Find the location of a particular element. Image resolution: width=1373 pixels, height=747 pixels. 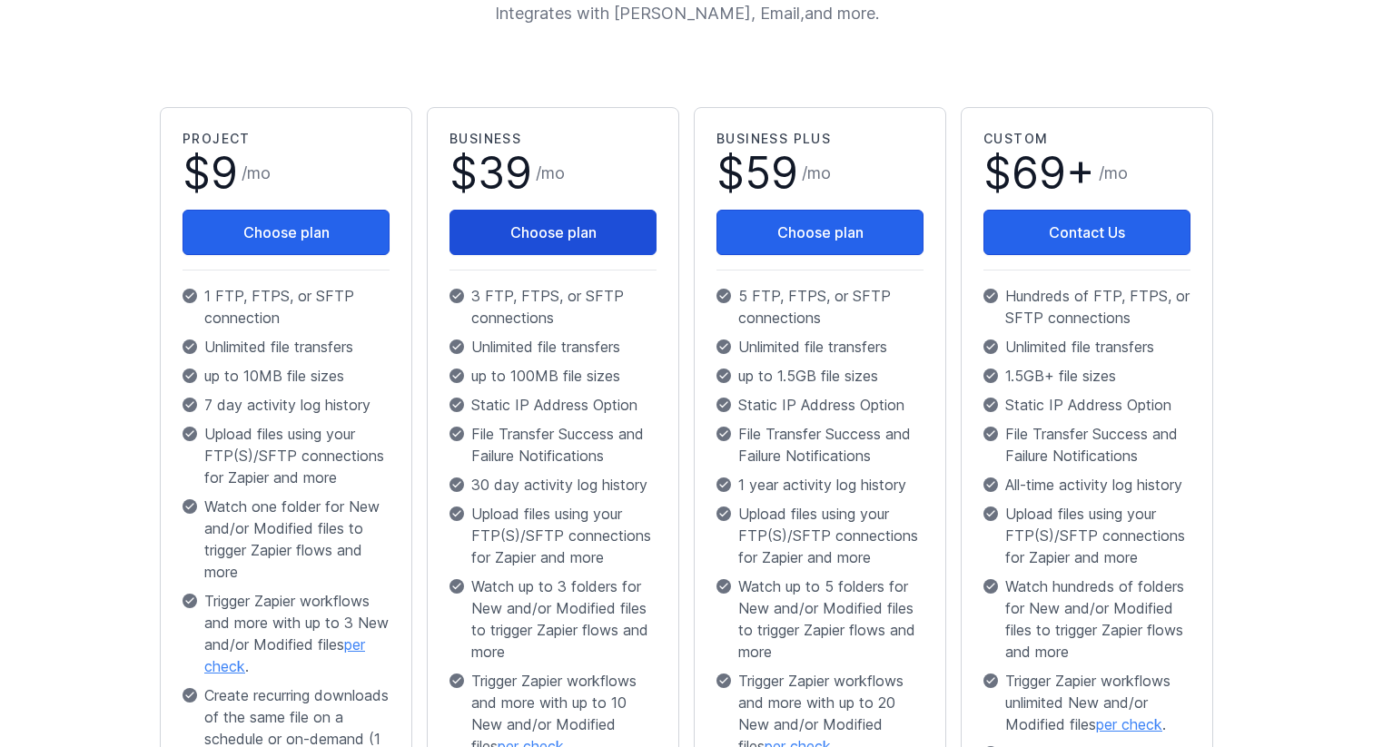

p: up to 1.5GB file sizes is located at coordinates (820, 376).